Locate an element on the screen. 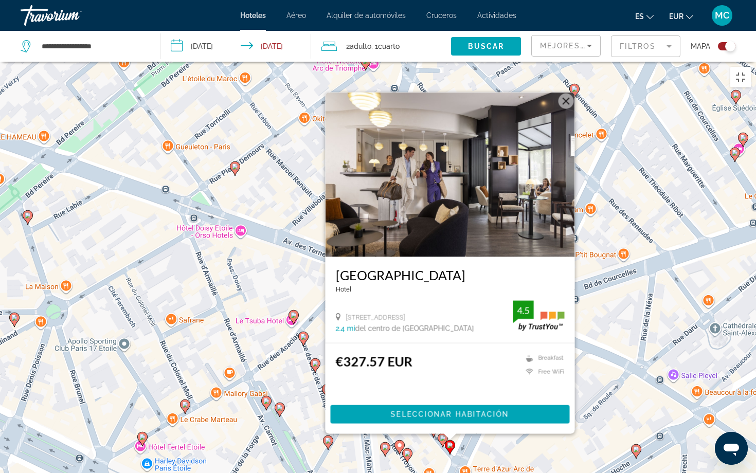  a: Actividades is located at coordinates (497, 15).